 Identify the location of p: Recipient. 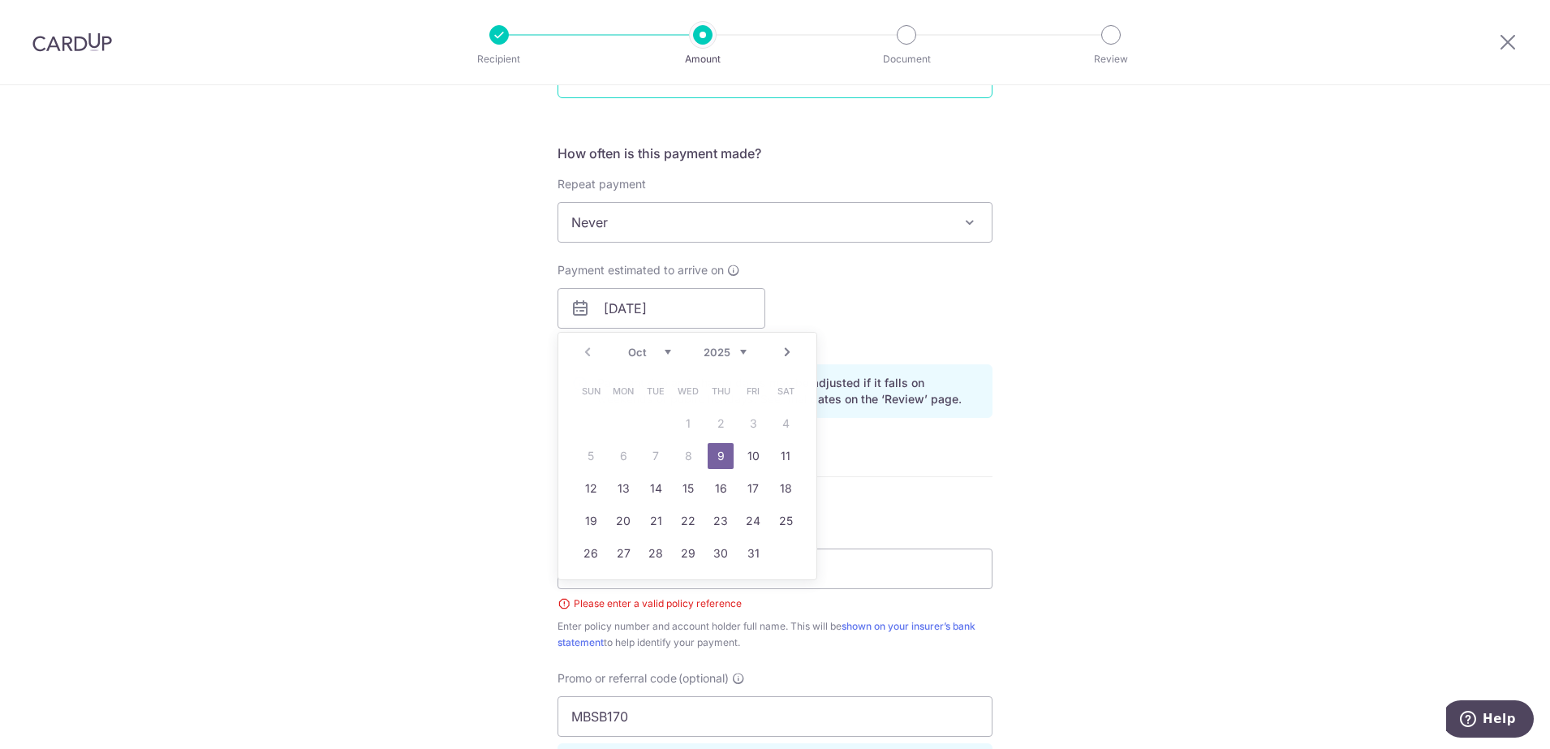
(499, 59).